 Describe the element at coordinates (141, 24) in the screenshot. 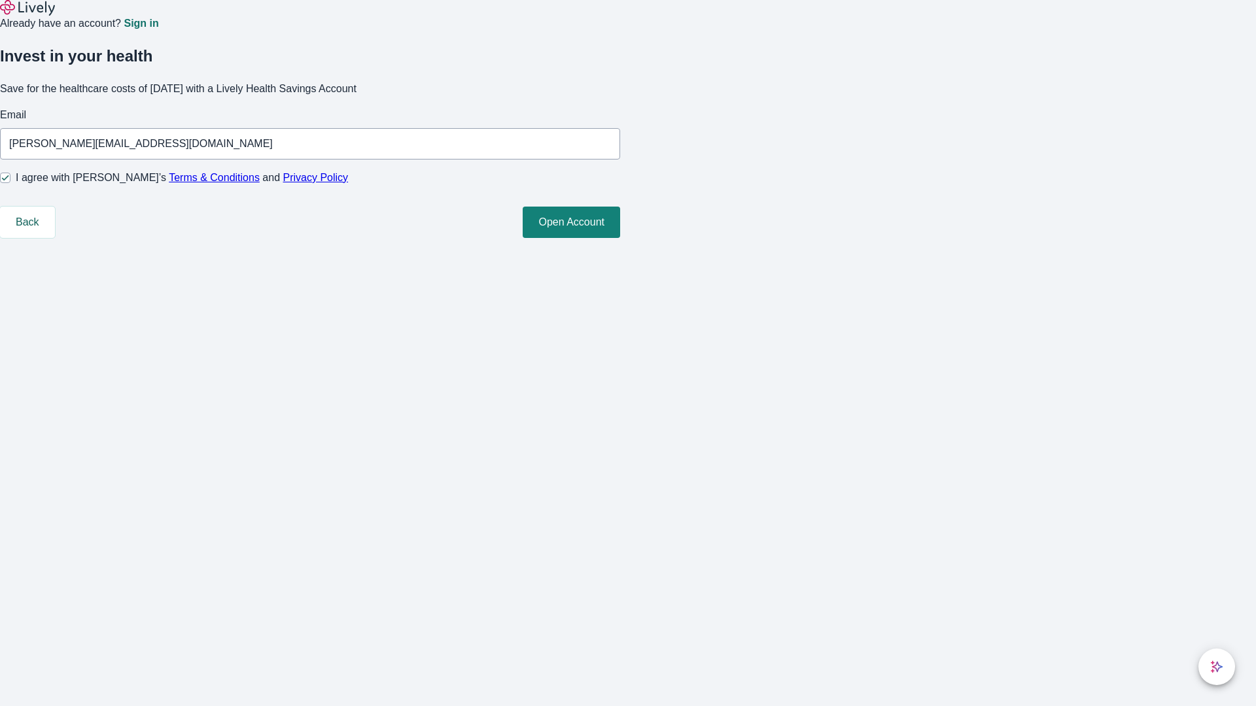

I see `a: Sign in` at that location.